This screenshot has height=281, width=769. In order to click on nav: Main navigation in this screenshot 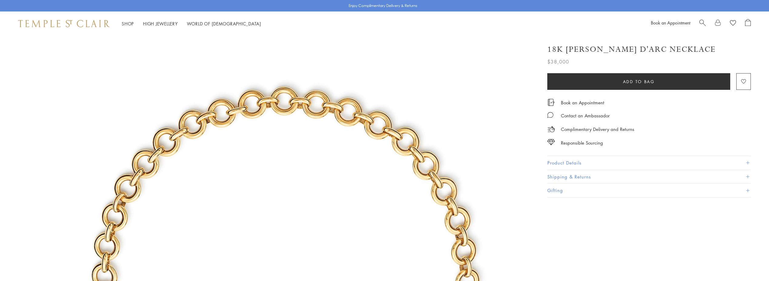, I will do `click(191, 24)`.